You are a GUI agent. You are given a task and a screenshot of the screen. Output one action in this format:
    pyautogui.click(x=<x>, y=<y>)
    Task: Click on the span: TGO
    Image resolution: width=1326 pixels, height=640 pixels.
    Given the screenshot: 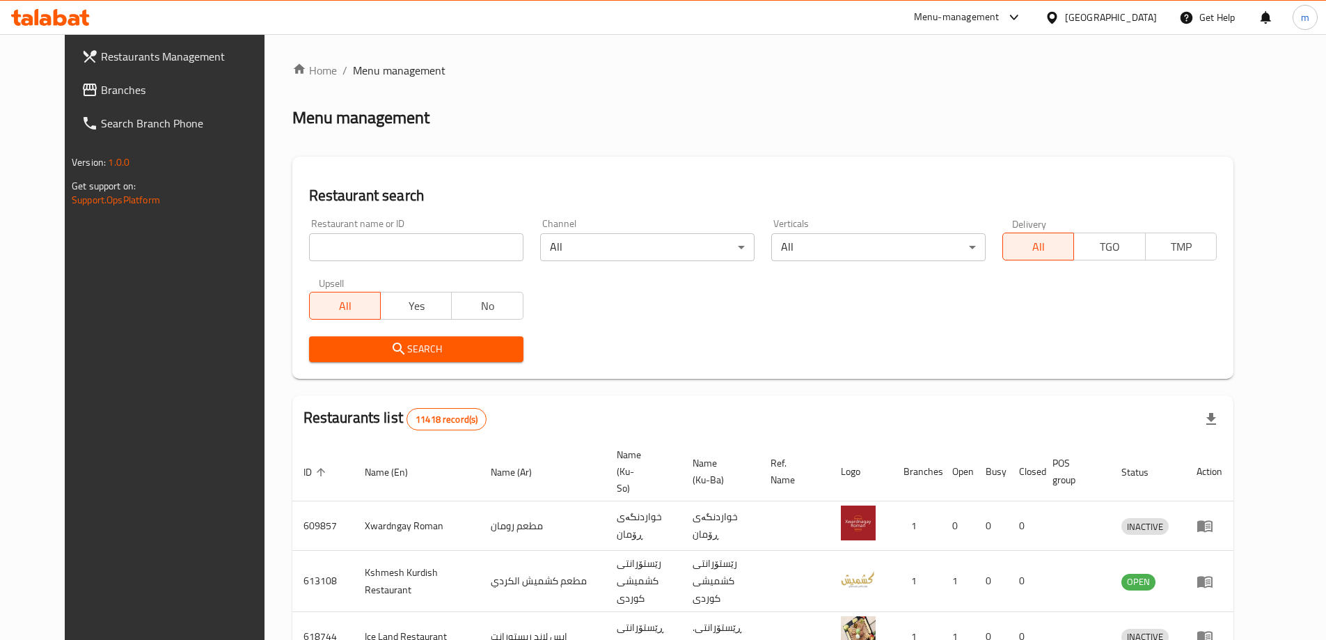 What is the action you would take?
    pyautogui.click(x=1110, y=246)
    